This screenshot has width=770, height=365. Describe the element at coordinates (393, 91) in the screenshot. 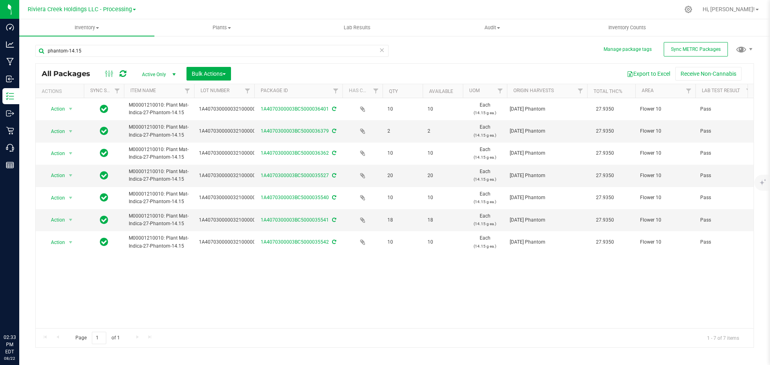

I see `a: Qty` at that location.